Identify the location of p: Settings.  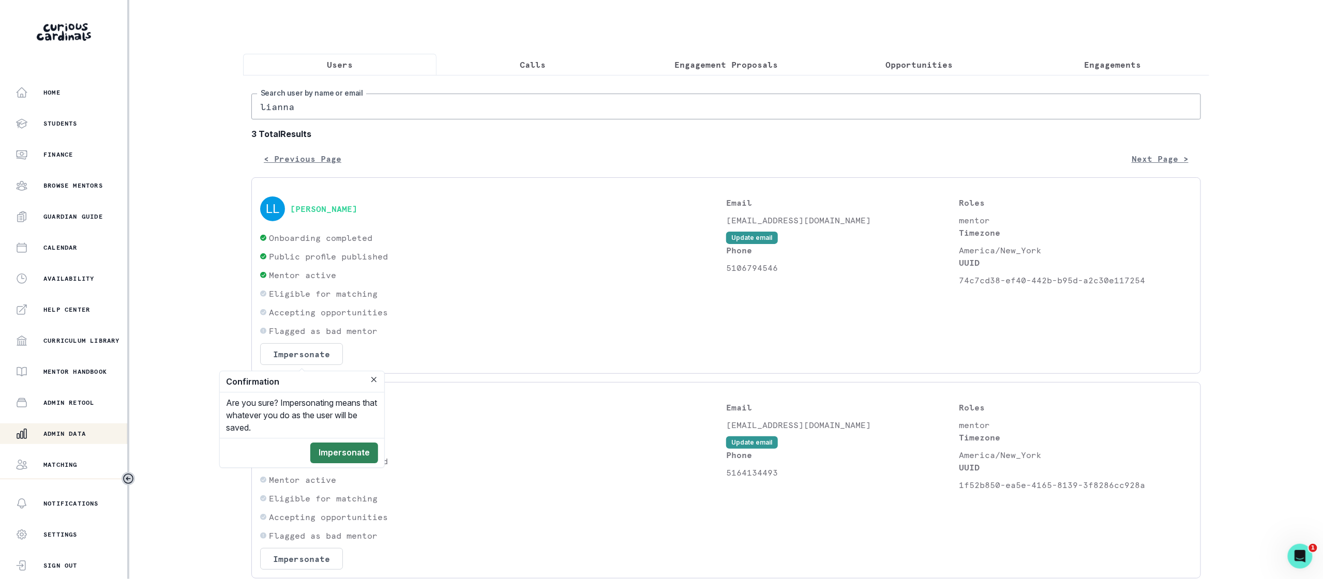
(61, 535).